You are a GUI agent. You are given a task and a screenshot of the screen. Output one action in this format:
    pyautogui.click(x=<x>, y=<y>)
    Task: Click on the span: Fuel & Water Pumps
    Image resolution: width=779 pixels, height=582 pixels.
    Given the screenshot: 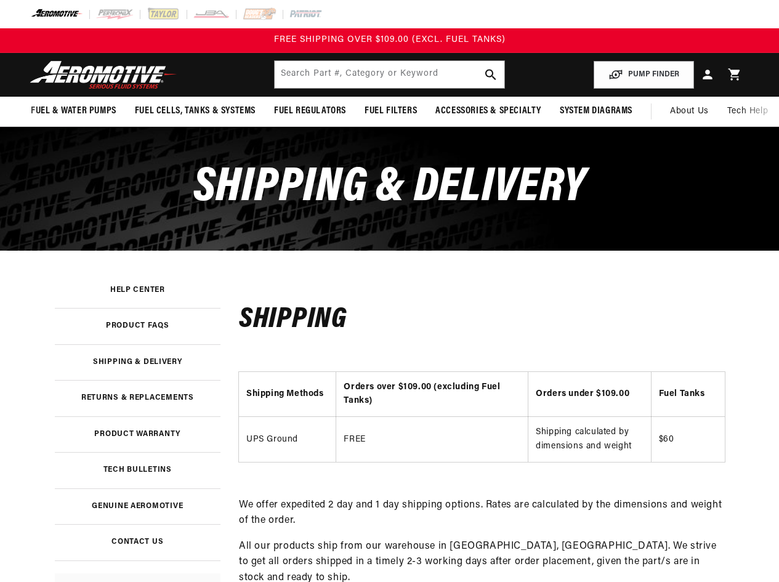 What is the action you would take?
    pyautogui.click(x=73, y=111)
    